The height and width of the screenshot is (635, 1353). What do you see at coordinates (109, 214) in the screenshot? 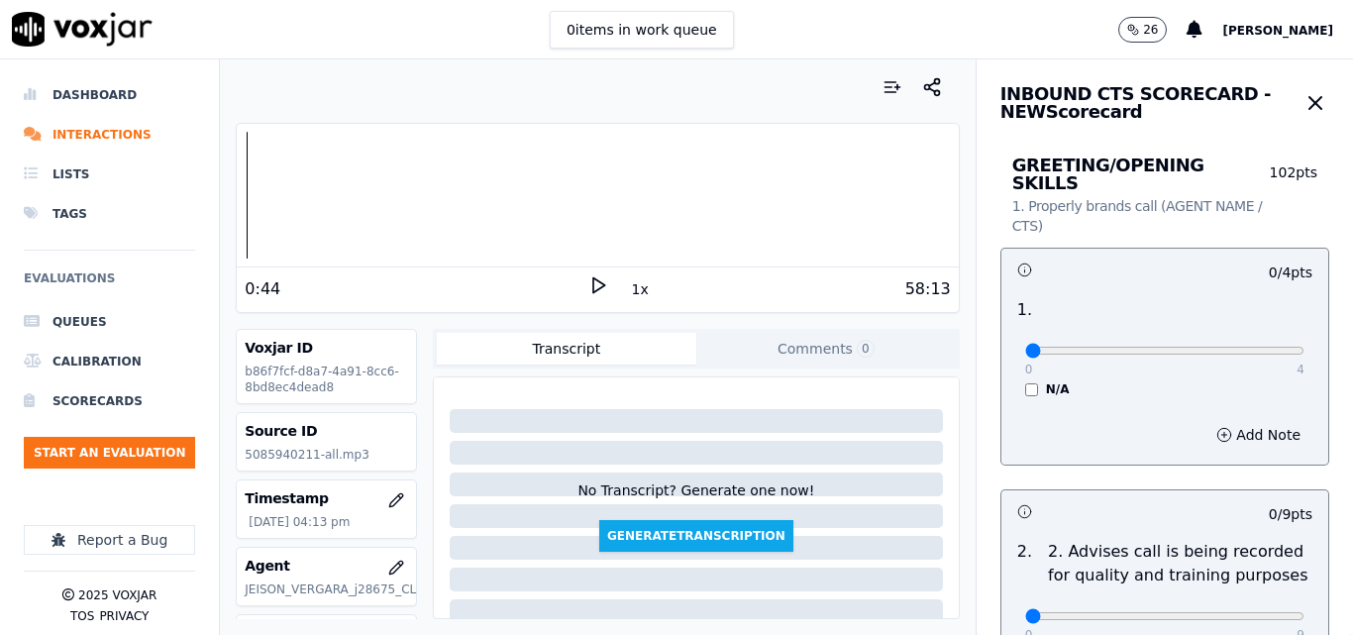
I see `li: Tags` at bounding box center [109, 214].